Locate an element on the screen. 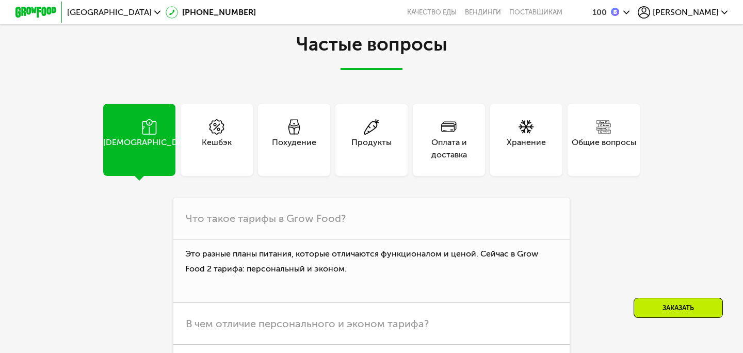  span: В чем отличие персонального и эконом тарифа? is located at coordinates (307, 324).